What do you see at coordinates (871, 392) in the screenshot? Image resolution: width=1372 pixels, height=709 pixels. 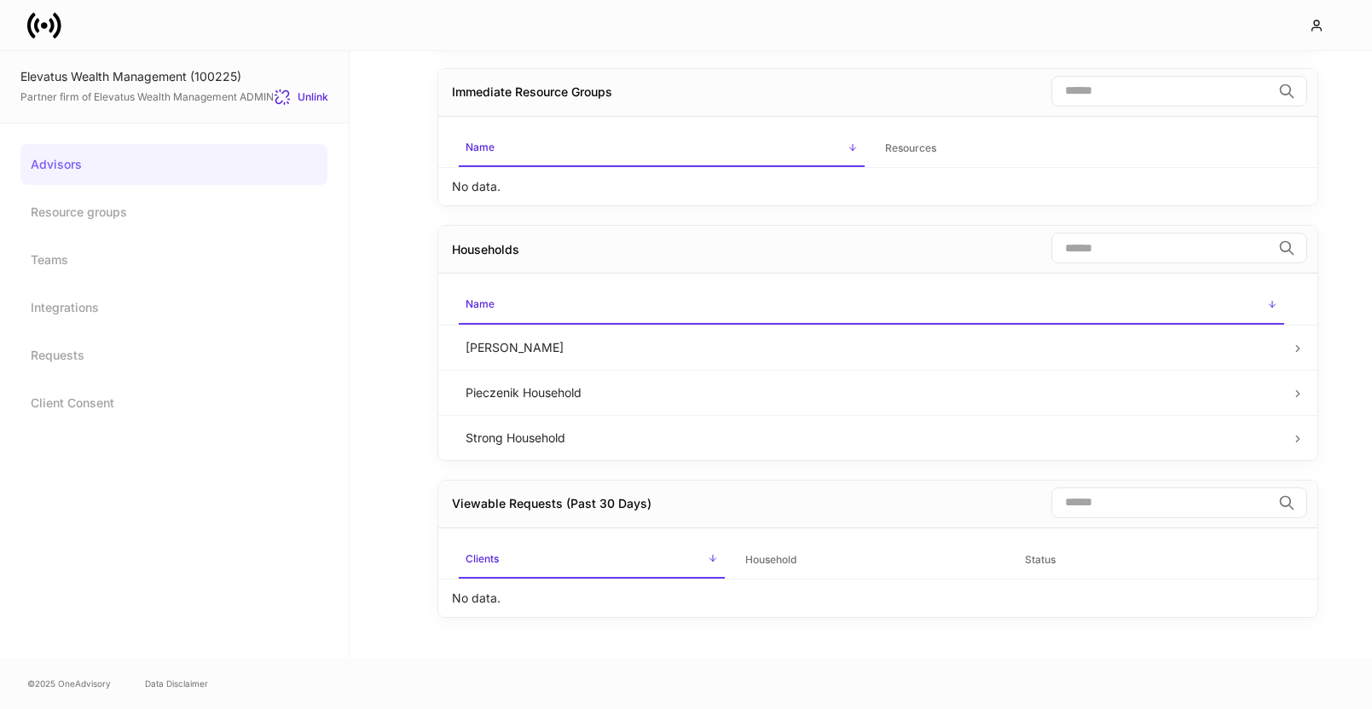 I see `td: Pieczenik Household` at bounding box center [871, 392].